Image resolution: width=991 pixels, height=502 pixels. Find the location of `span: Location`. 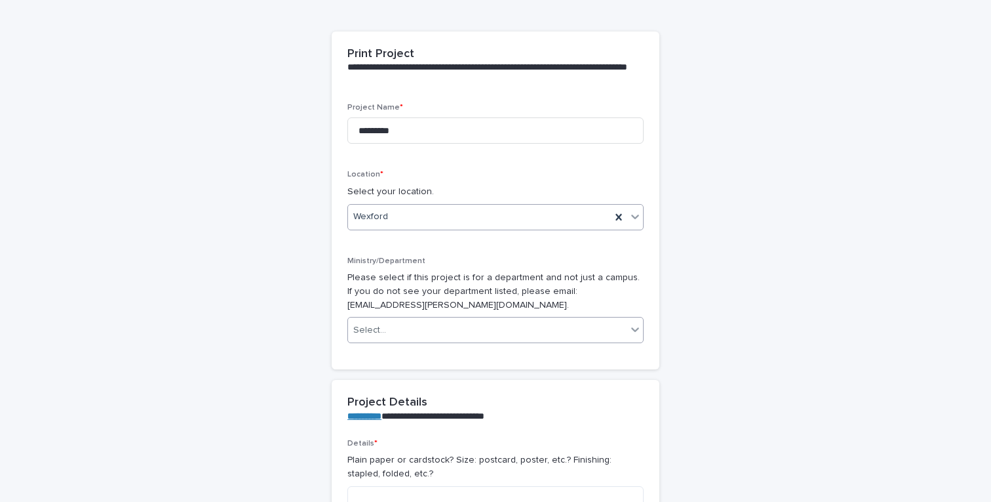

span: Location is located at coordinates (365, 174).